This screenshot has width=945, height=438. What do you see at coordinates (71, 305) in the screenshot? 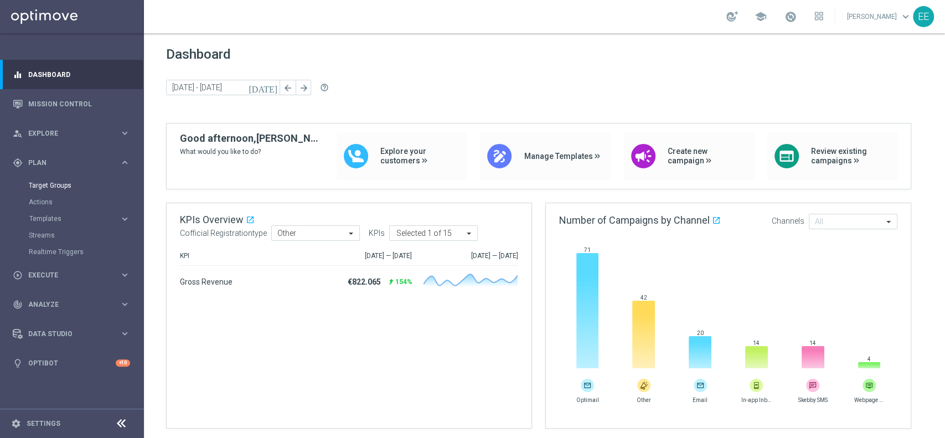
I see `button: track_changes Analyze keyboard_arrow_right` at bounding box center [71, 305].